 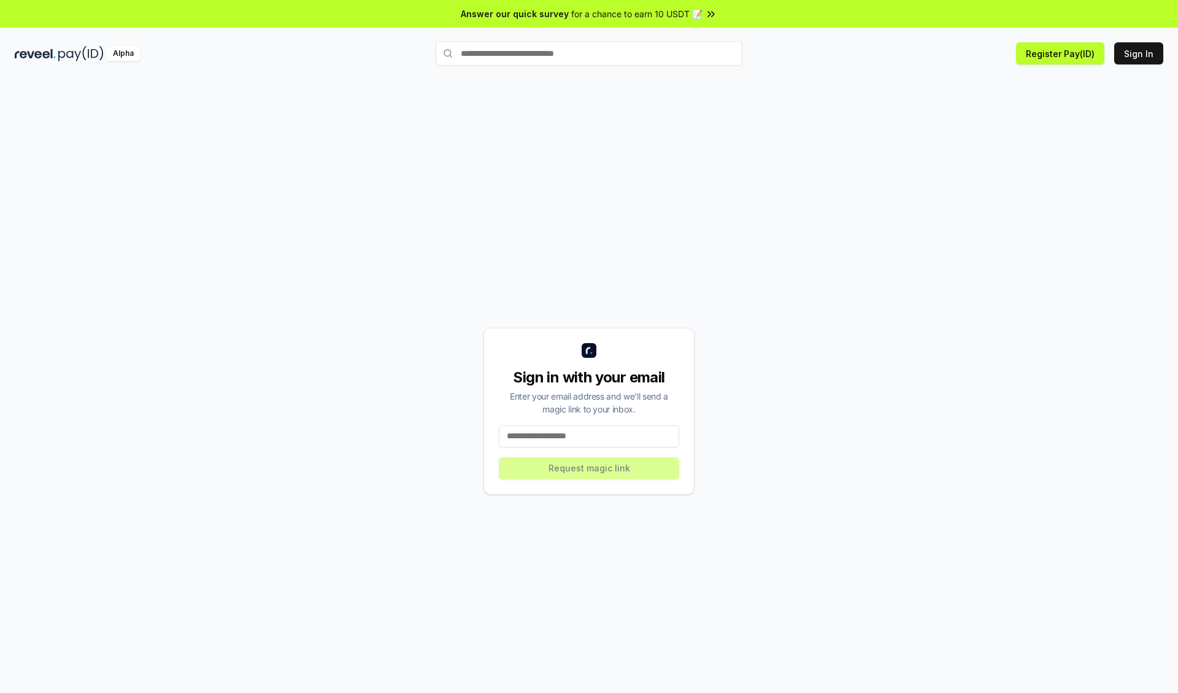 What do you see at coordinates (589, 350) in the screenshot?
I see `img: logo_small` at bounding box center [589, 350].